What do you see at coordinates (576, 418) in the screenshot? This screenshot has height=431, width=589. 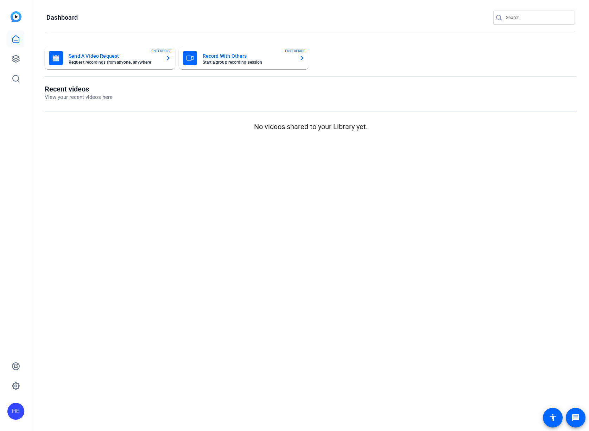 I see `mat-icon: message` at bounding box center [576, 418].